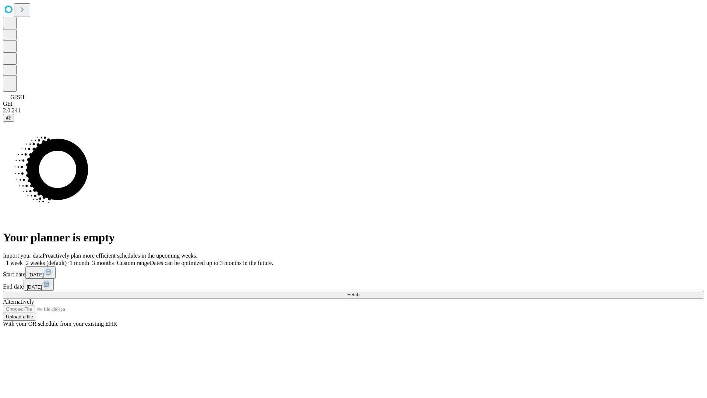 Image resolution: width=707 pixels, height=398 pixels. What do you see at coordinates (353, 294) in the screenshot?
I see `span: Fetch` at bounding box center [353, 294].